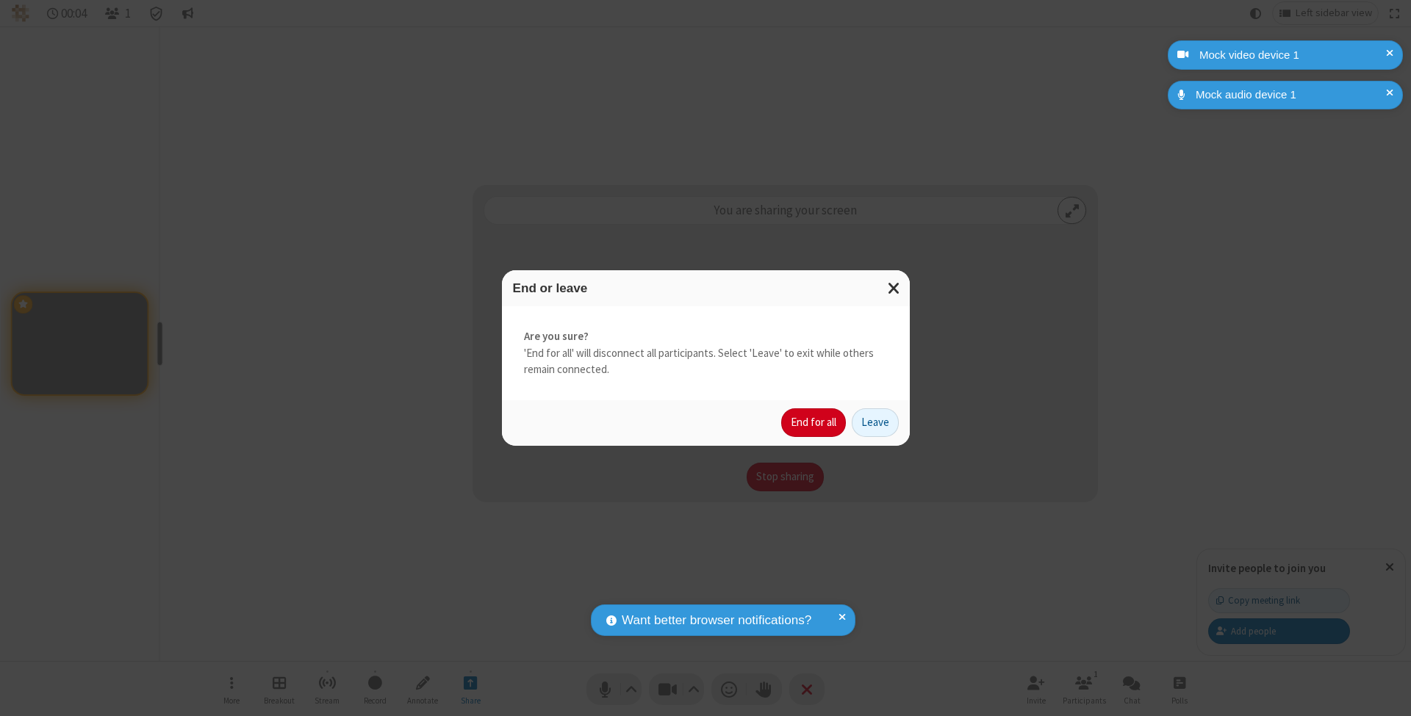 The height and width of the screenshot is (716, 1411). I want to click on div: 'End for all' will disconnect all participants. Select 'Leave' to exit while others remain connec..., so click(705, 353).